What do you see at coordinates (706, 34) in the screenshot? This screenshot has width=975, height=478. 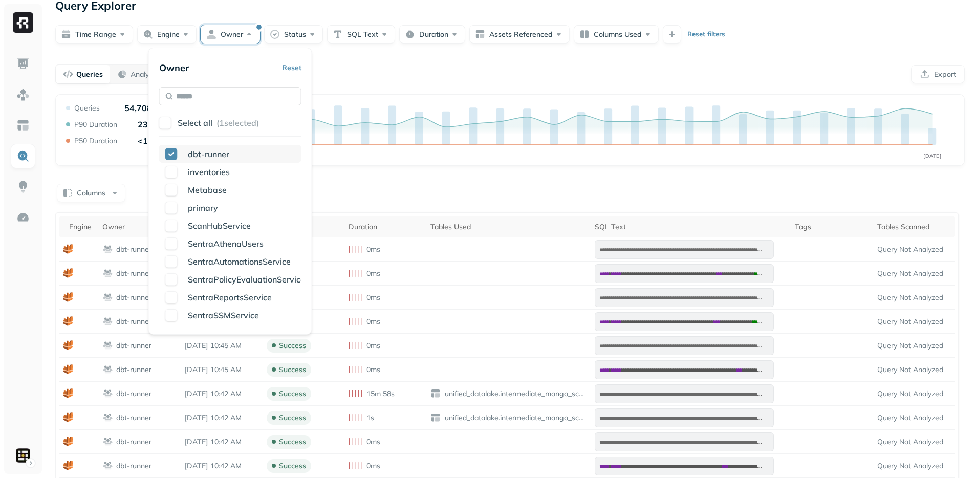 I see `p: Reset filters` at bounding box center [706, 34].